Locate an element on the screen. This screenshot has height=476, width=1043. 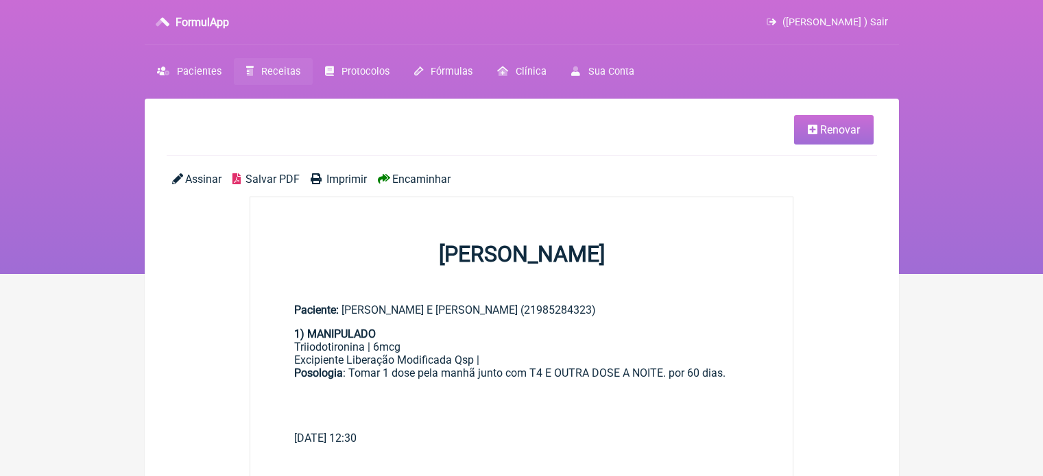
a: Encaminhar is located at coordinates (414, 179).